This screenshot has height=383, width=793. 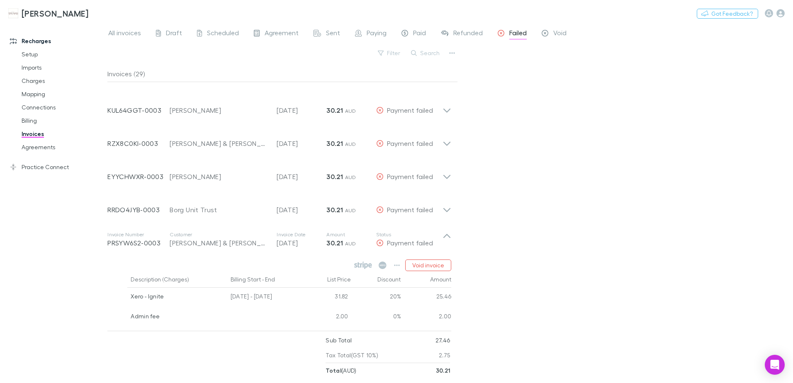 I want to click on p: KUL64GGT-0003, so click(x=139, y=110).